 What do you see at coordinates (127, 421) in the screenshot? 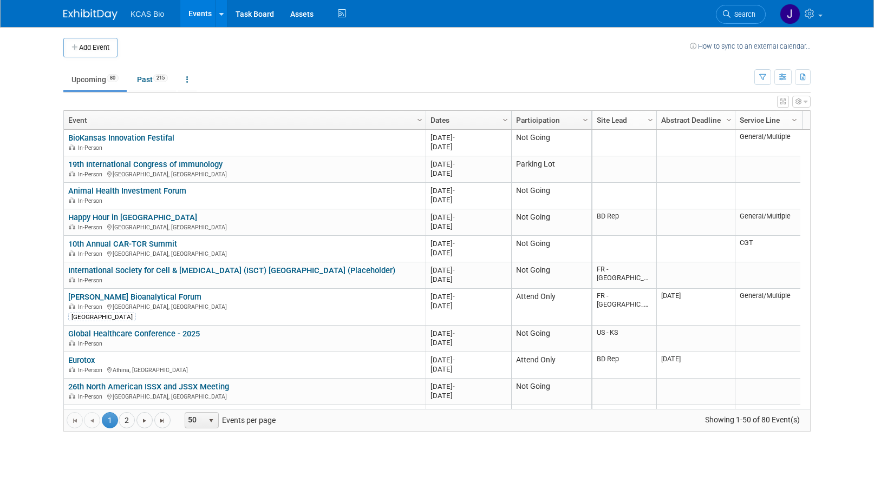
I see `a: 2` at bounding box center [127, 421].